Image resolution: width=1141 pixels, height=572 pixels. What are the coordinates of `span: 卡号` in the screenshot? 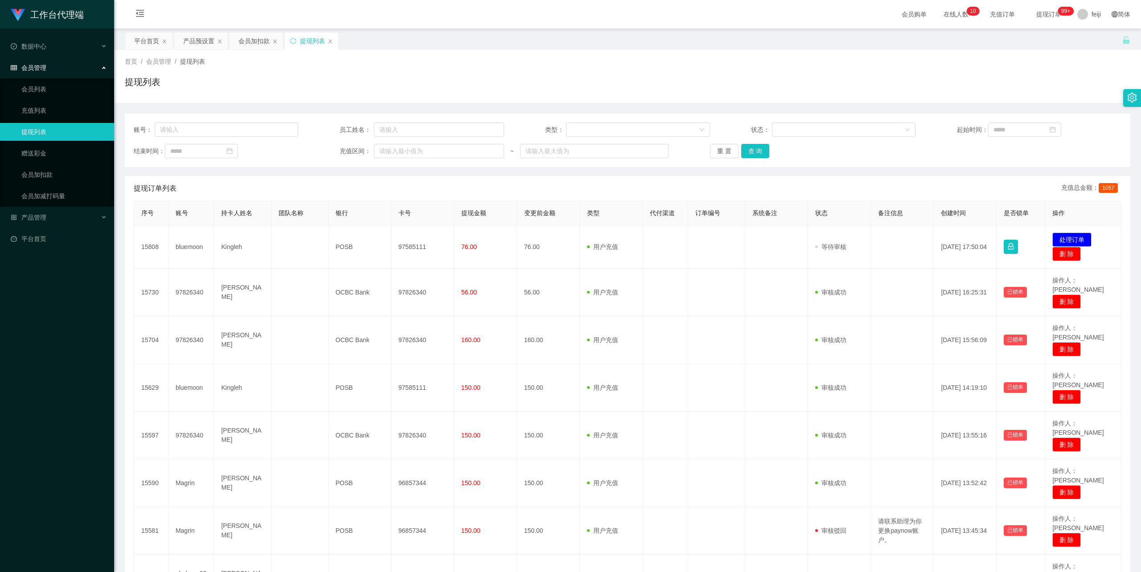 It's located at (405, 213).